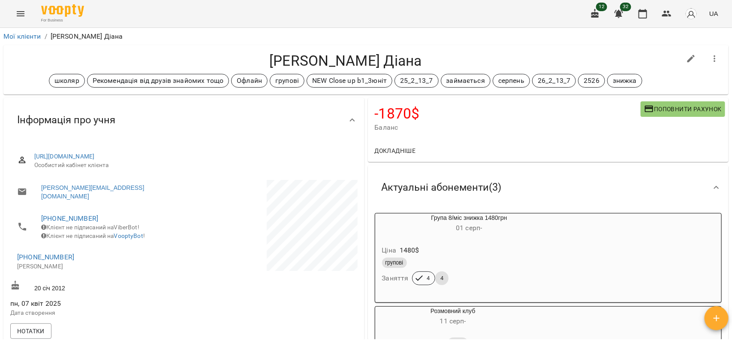 This screenshot has width=732, height=344. Describe the element at coordinates (469, 223) in the screenshot. I see `div: Група 8/міс знижка 1480грн` at that location.